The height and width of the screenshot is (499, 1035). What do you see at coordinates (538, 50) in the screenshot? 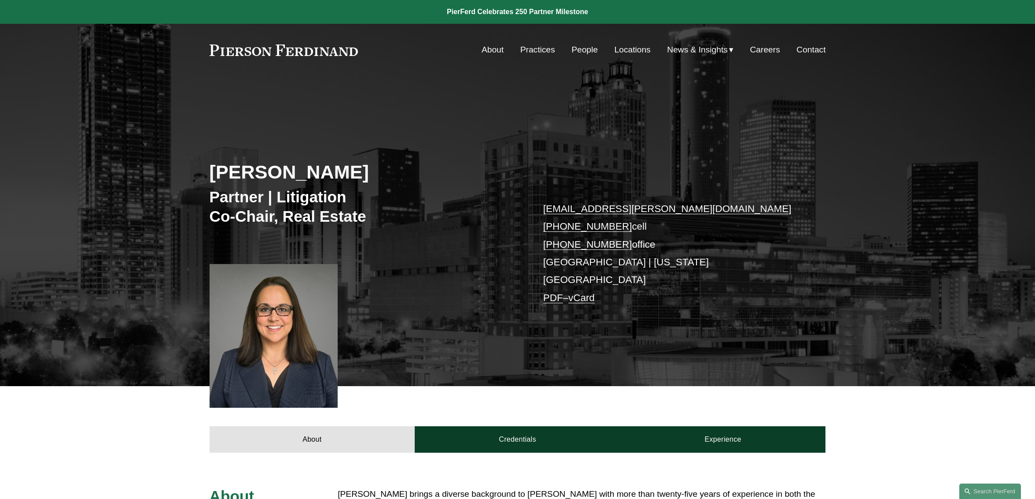
I see `a: Practices` at bounding box center [538, 50].